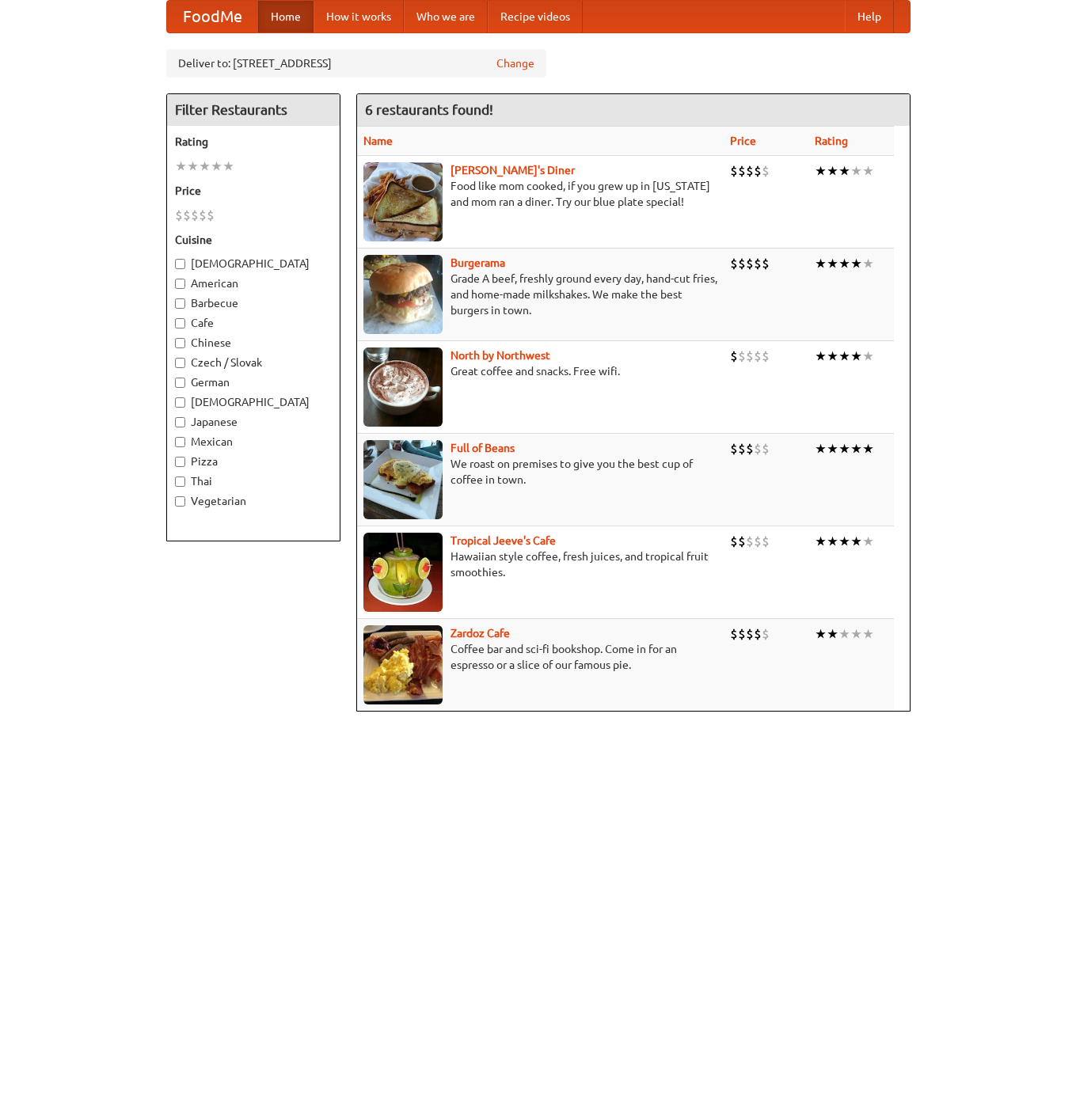  Describe the element at coordinates (253, 363) in the screenshot. I see `label: Czech / Slovak` at that location.